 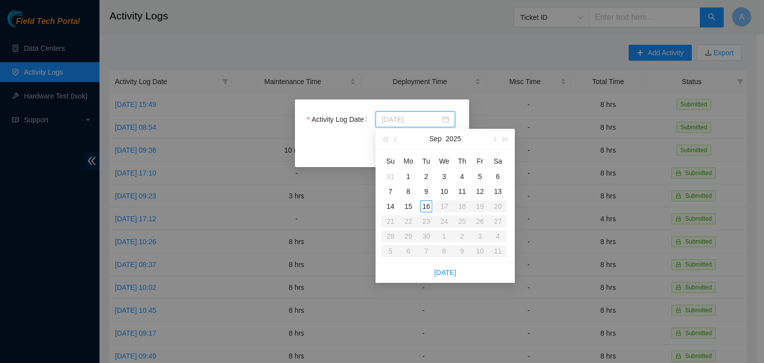 What do you see at coordinates (390, 177) in the screenshot?
I see `td: 2025-08-31` at bounding box center [390, 177].